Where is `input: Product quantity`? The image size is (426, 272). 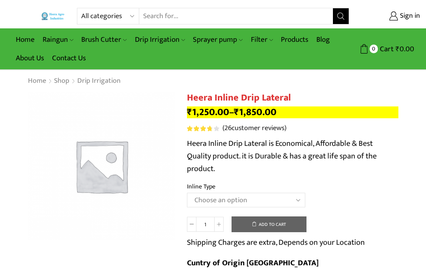
input: Product quantity is located at coordinates (205, 225).